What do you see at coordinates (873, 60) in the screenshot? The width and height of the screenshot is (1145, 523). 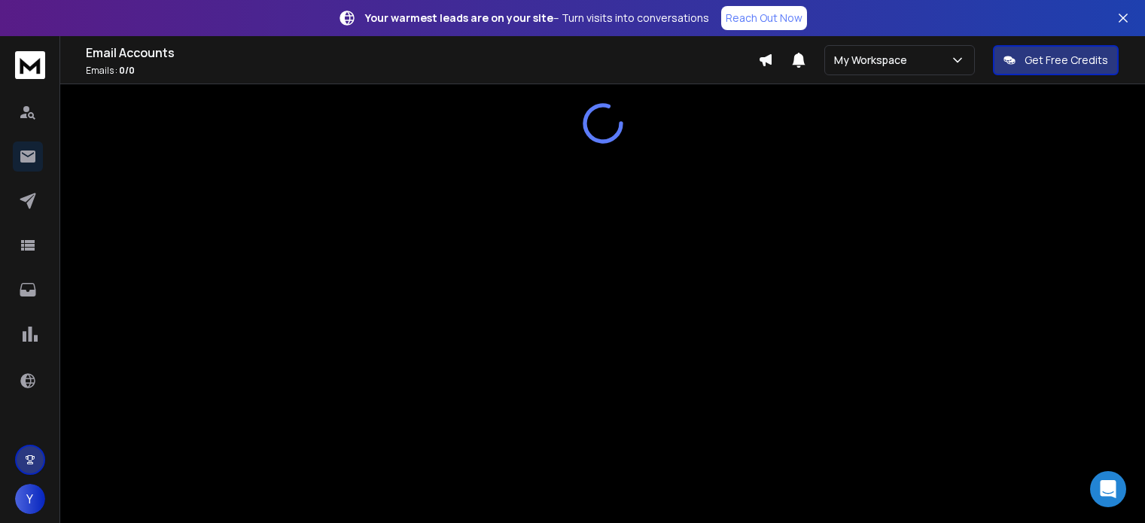 I see `p: My Workspace` at bounding box center [873, 60].